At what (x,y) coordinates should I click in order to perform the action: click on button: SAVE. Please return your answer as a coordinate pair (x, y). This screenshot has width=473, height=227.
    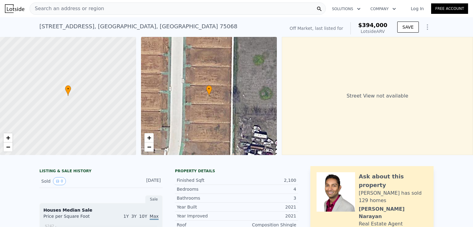
    Looking at the image, I should click on (408, 27).